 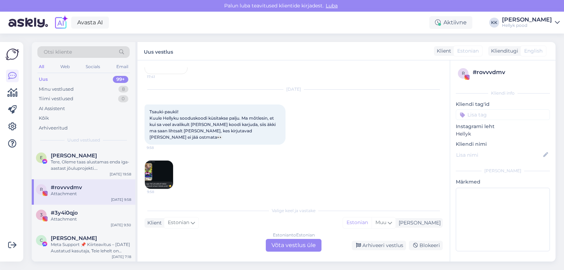 I want to click on div: Klienditugi, so click(x=503, y=51).